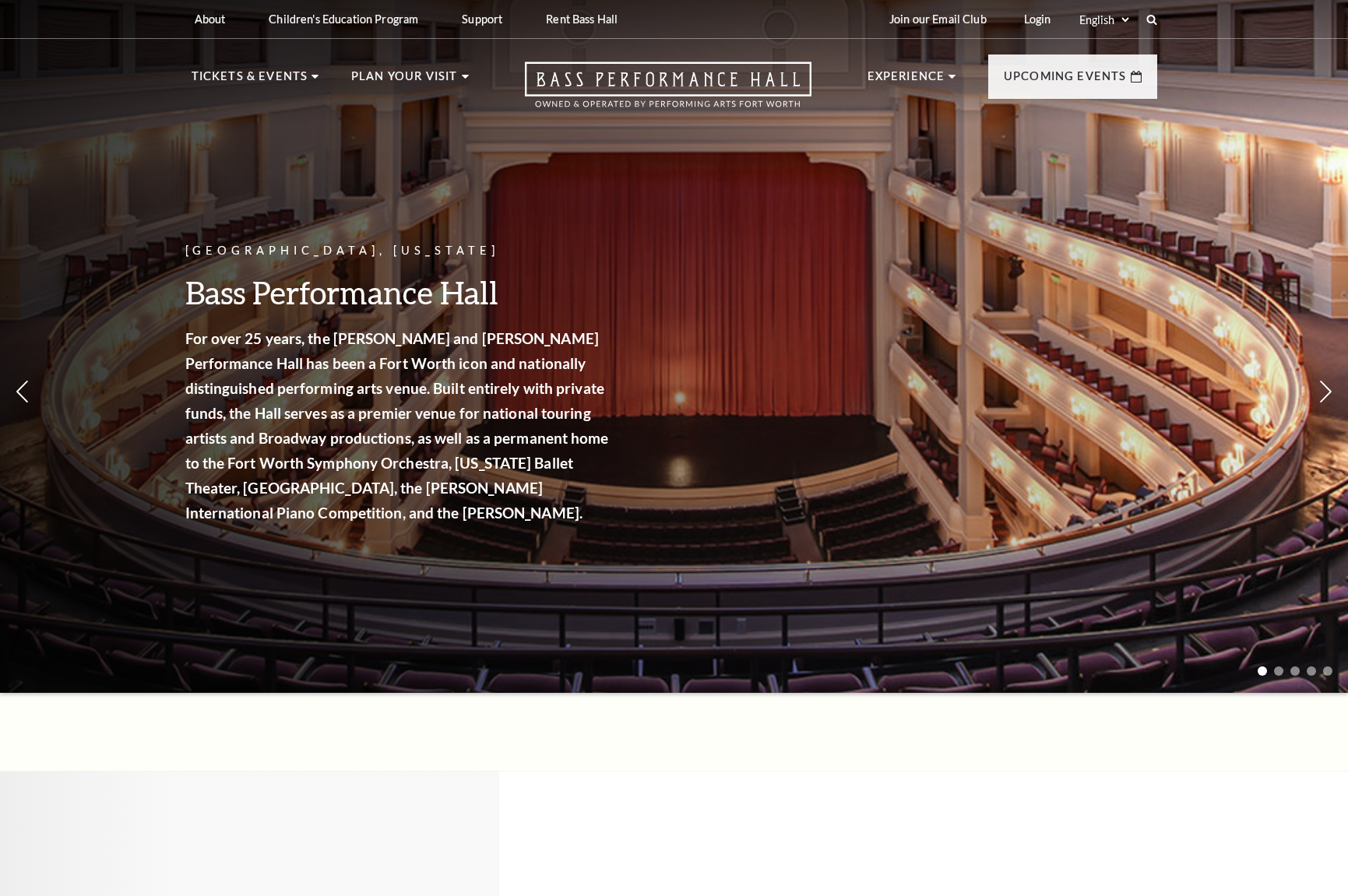 The image size is (1348, 896). Describe the element at coordinates (250, 81) in the screenshot. I see `p: Tickets & Events` at that location.